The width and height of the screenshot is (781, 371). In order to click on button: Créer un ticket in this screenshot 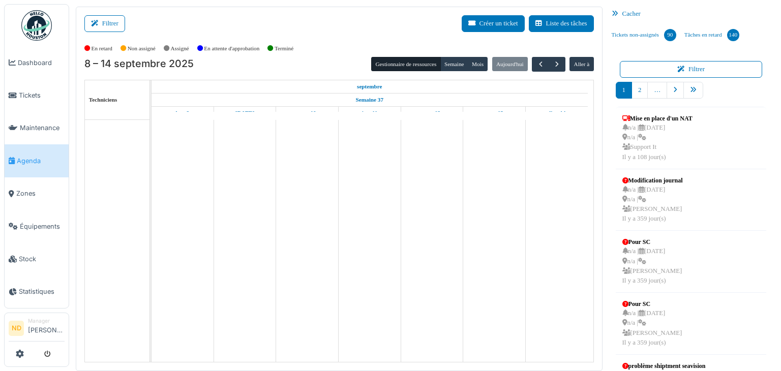, I will do `click(493, 23)`.